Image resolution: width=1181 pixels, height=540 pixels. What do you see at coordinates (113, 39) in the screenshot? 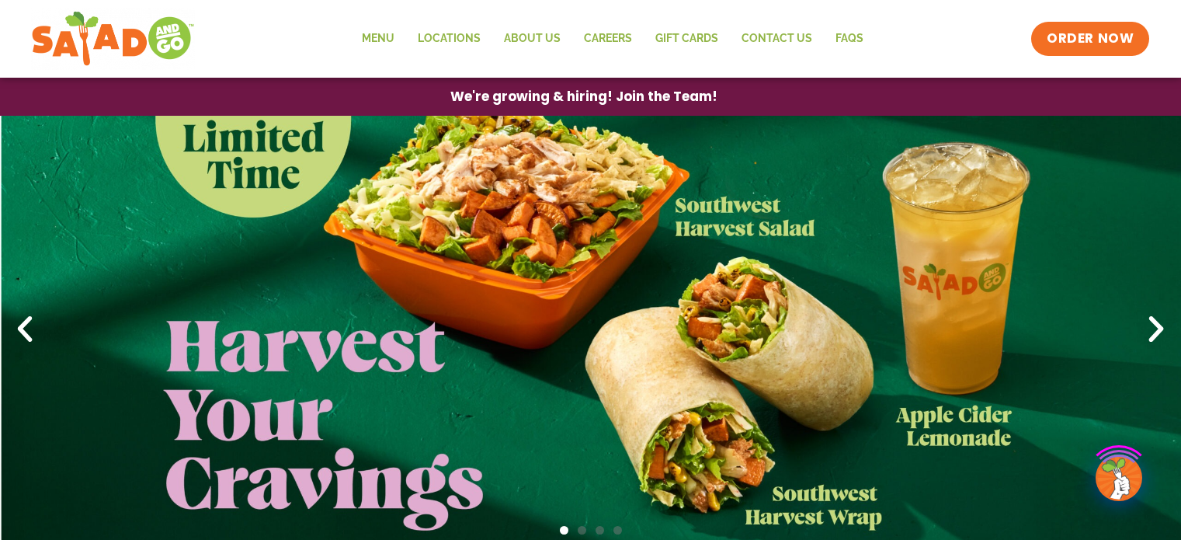
I see `img: new-SAG-logo-768×292` at bounding box center [113, 39].